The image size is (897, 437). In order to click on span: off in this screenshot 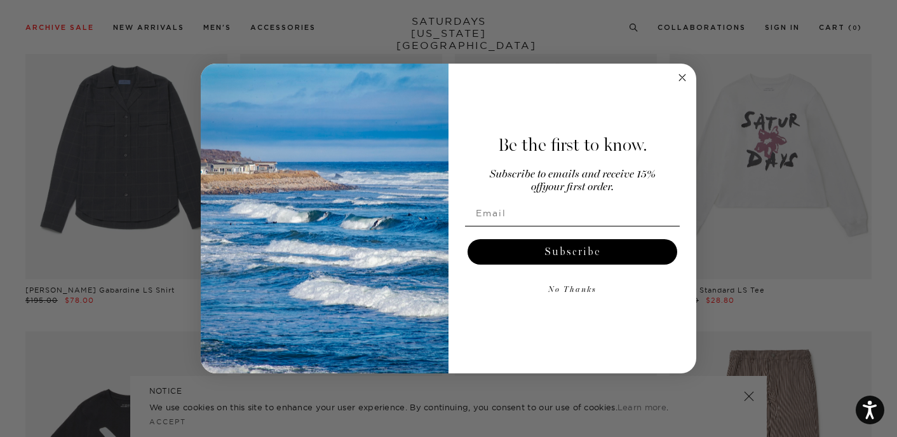, I will do `click(537, 187)`.